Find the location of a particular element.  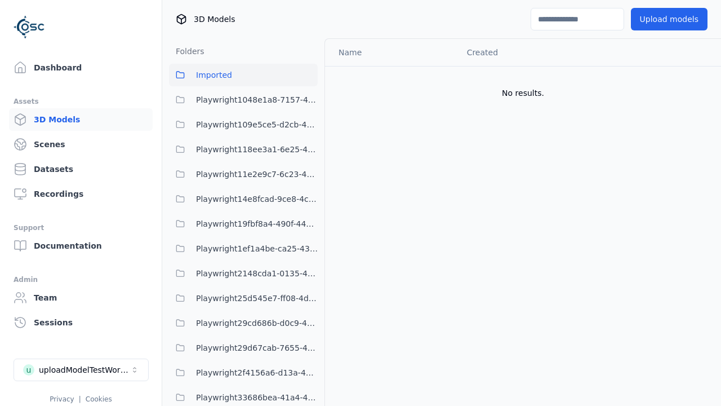

button: Playwright19fbf8a4-490f-4493-a67b-72679a62db0e is located at coordinates (243, 224).